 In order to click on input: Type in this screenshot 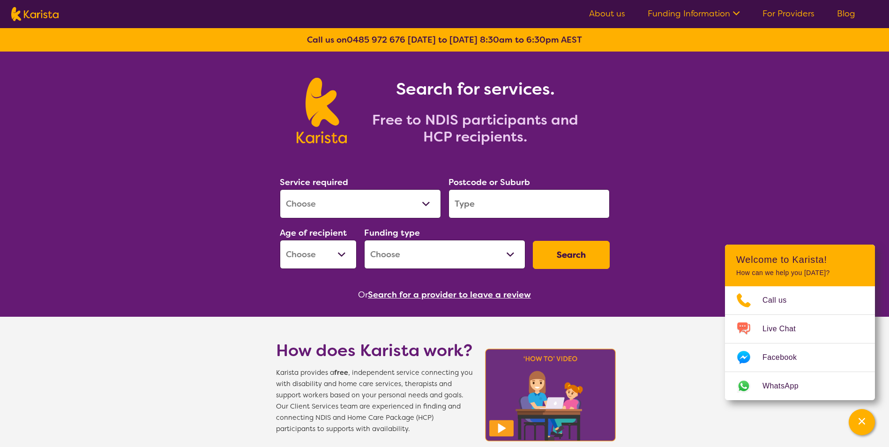, I will do `click(529, 204)`.